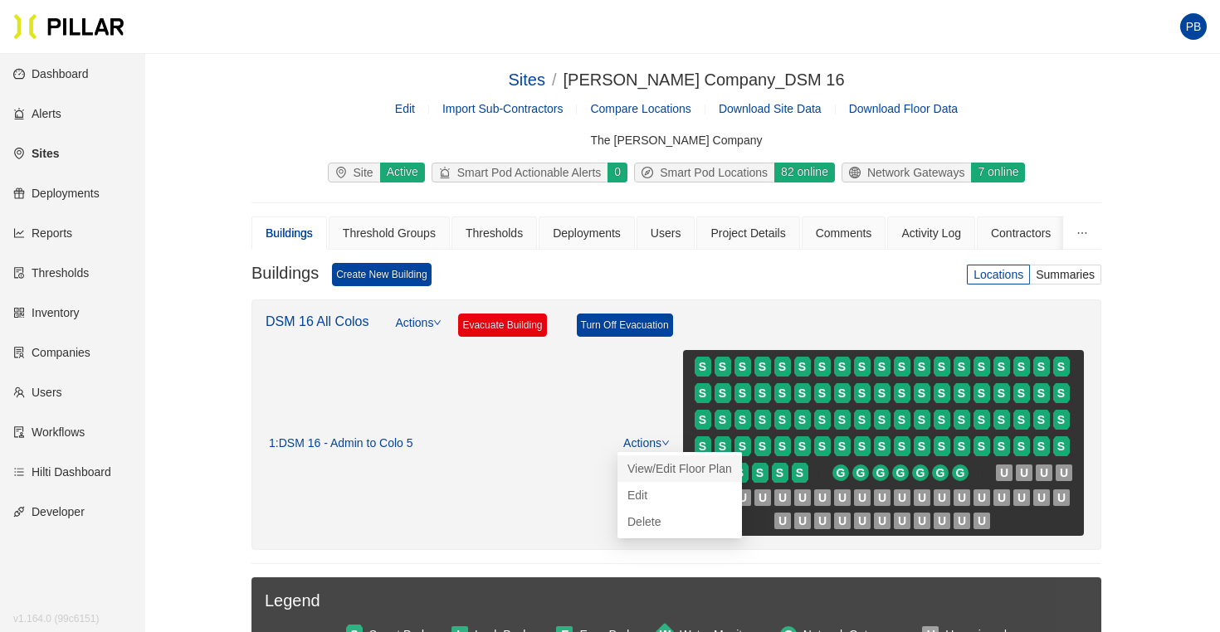 The height and width of the screenshot is (632, 1220). I want to click on a: solutionCompanies, so click(51, 353).